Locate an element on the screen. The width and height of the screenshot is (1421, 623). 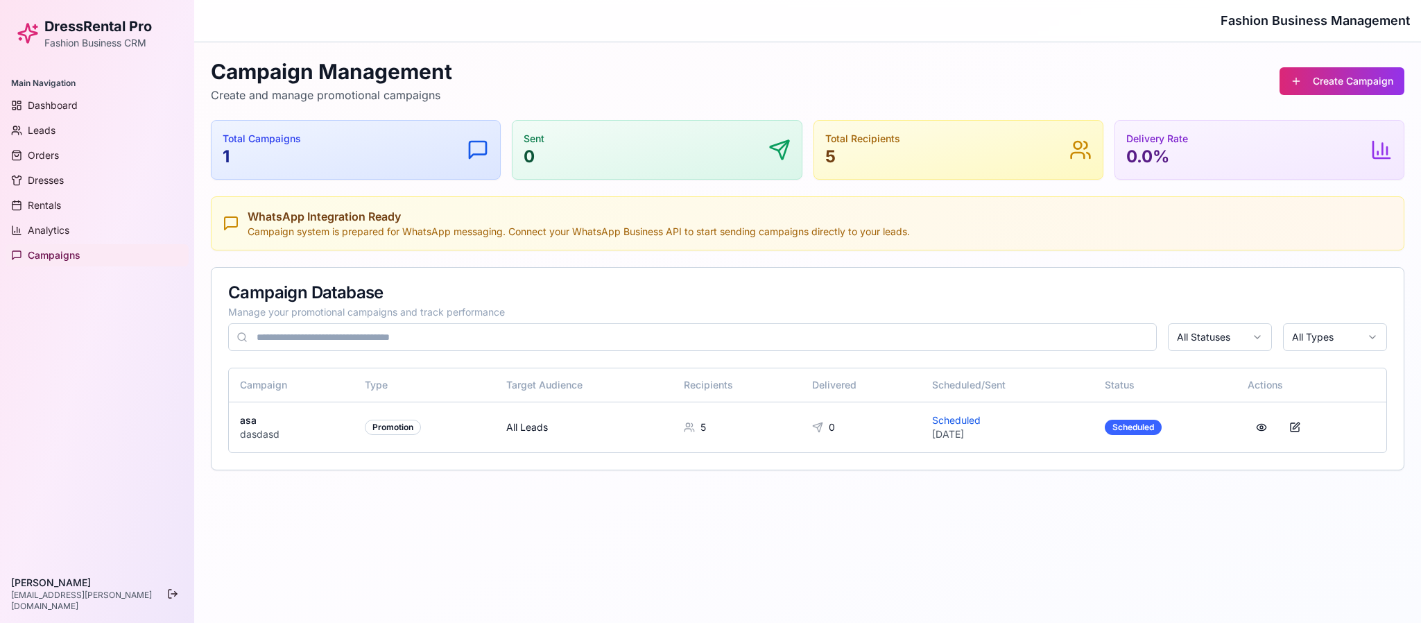
div: 5 is located at coordinates (737, 427).